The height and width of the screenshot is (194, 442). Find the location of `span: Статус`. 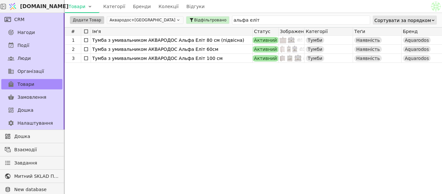

span: Статус is located at coordinates (262, 31).